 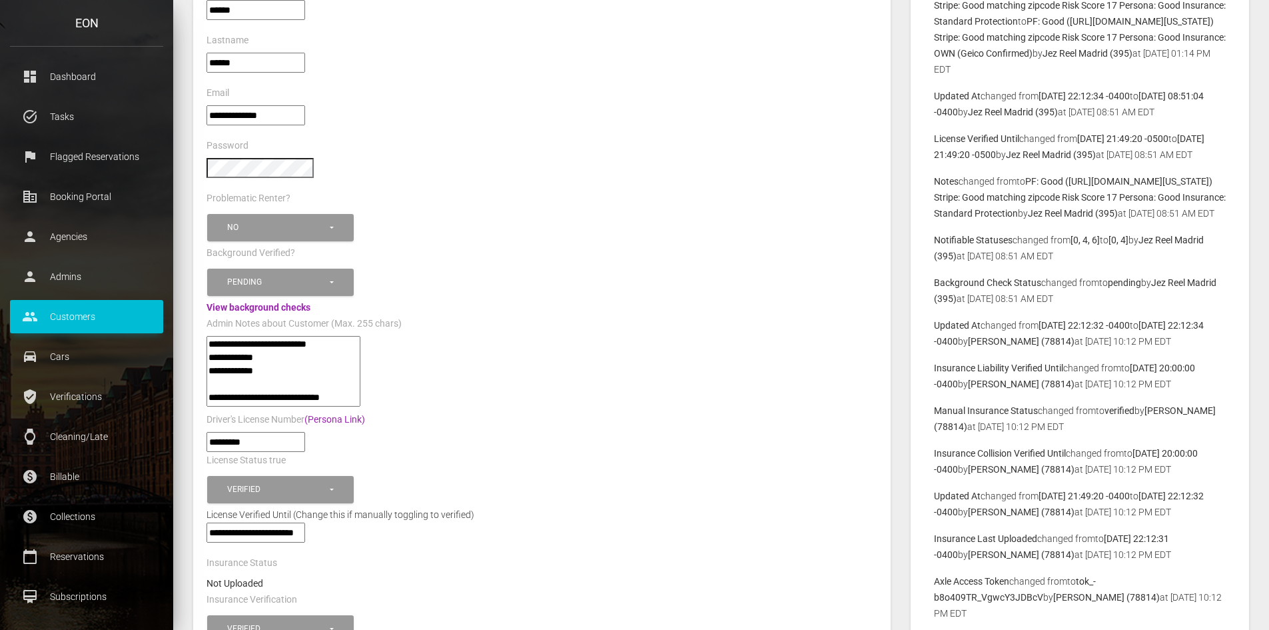 I want to click on b: Background Check Status, so click(x=987, y=283).